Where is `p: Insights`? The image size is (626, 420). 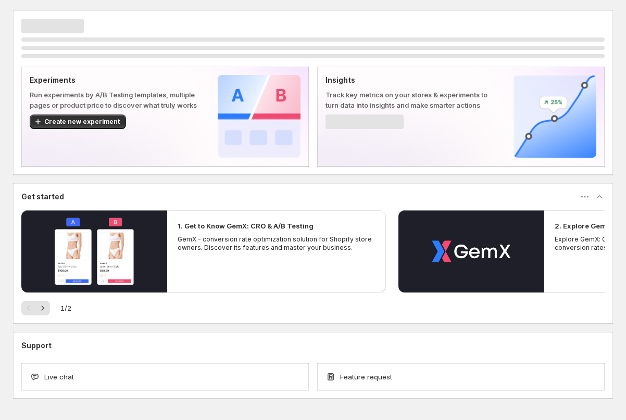
p: Insights is located at coordinates (411, 80).